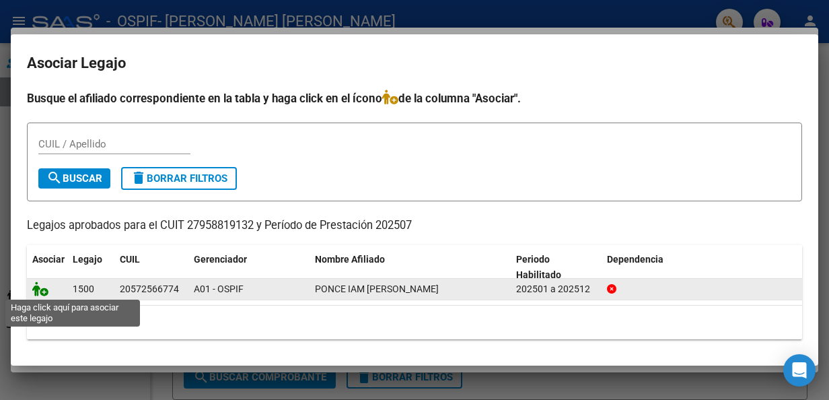 The image size is (829, 400). What do you see at coordinates (87, 259) in the screenshot?
I see `span: Legajo` at bounding box center [87, 259].